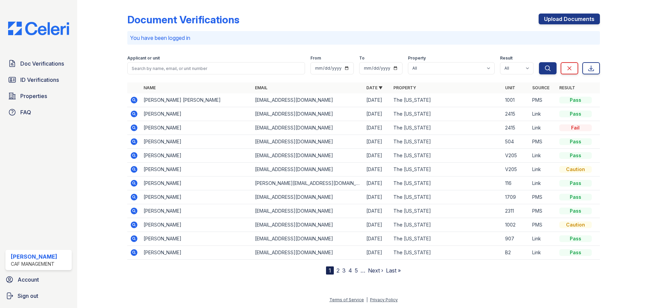 The height and width of the screenshot is (308, 650). What do you see at coordinates (261, 88) in the screenshot?
I see `a: Email` at bounding box center [261, 88].